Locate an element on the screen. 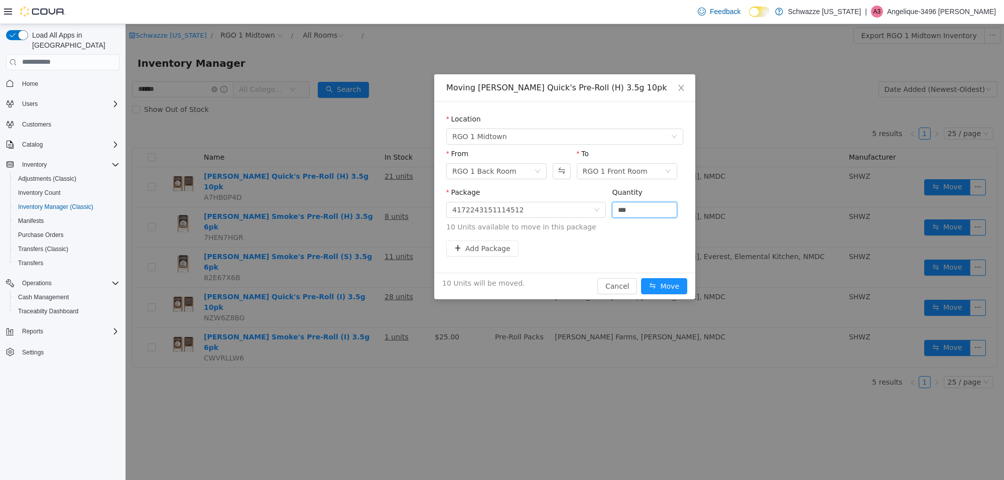 The image size is (1004, 480). label: Package is located at coordinates (337, 168).